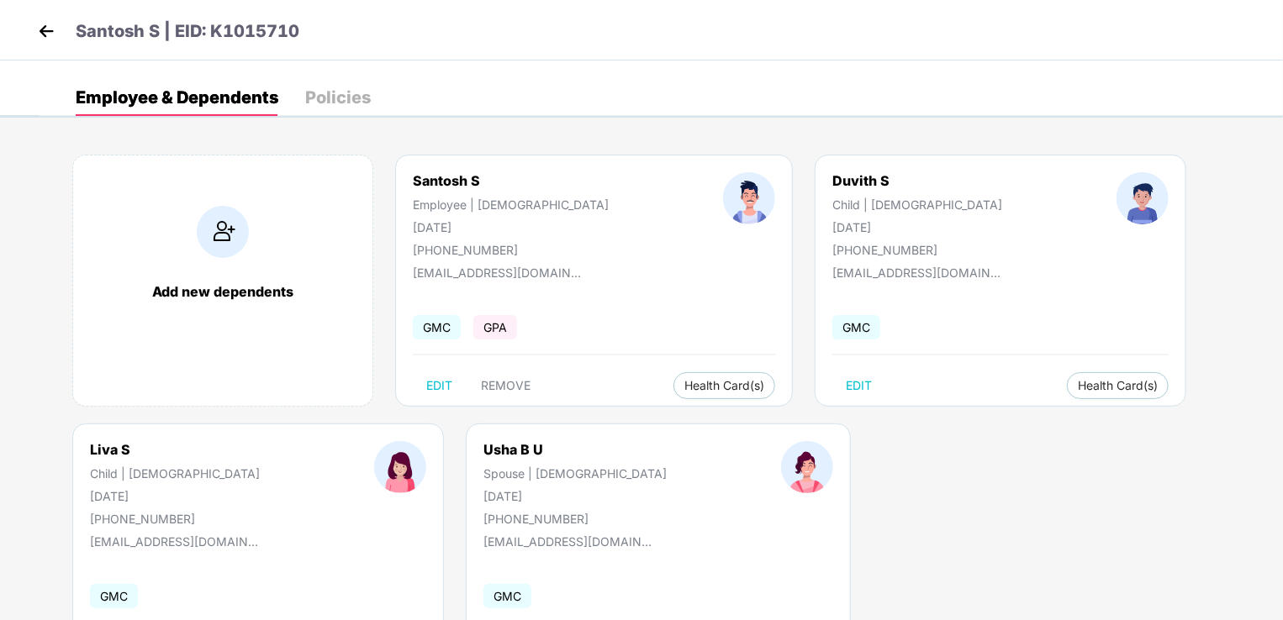 The width and height of the screenshot is (1283, 620). I want to click on img: addIcon, so click(223, 232).